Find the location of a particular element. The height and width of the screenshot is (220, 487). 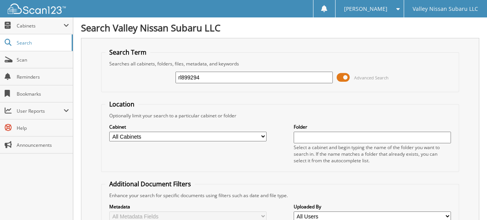

h1: Search Valley Nissan Subaru LLC is located at coordinates (280, 28).